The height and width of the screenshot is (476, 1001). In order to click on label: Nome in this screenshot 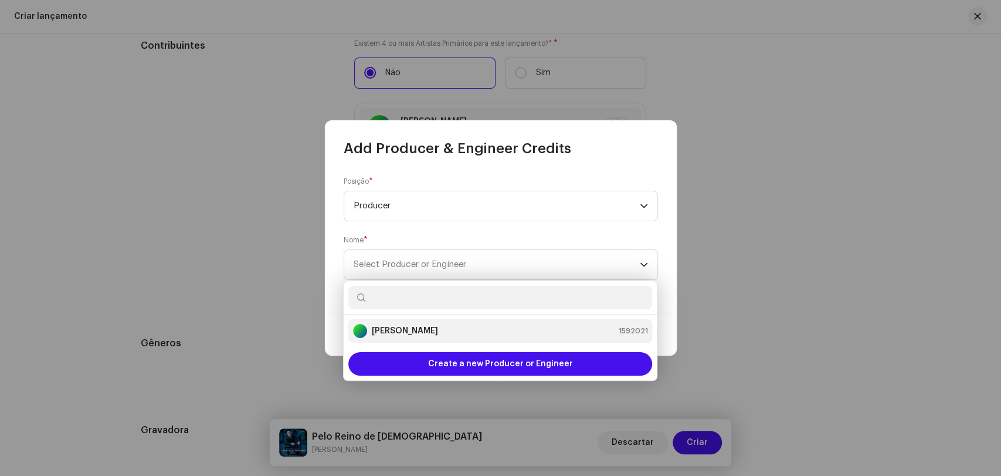, I will do `click(356, 240)`.